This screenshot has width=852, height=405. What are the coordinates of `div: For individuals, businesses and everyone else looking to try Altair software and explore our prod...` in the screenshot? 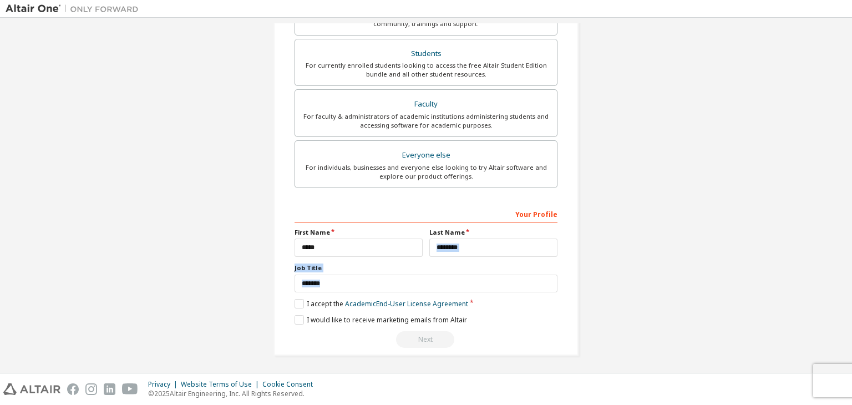 It's located at (426, 172).